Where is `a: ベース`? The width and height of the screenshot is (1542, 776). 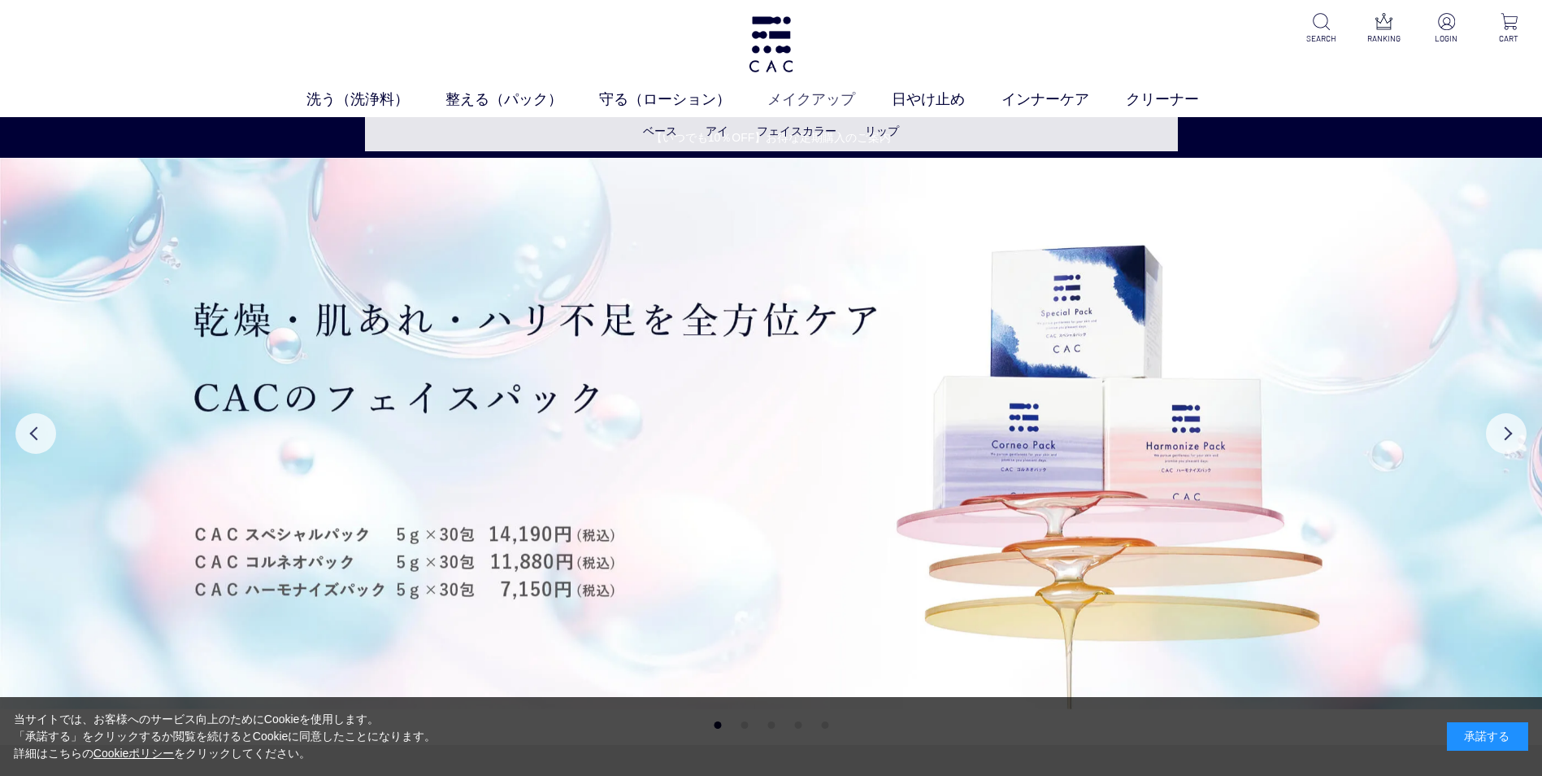
a: ベース is located at coordinates (660, 131).